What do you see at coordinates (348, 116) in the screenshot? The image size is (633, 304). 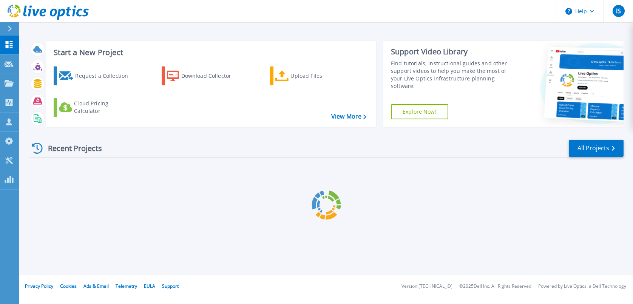 I see `a: View More` at bounding box center [348, 116].